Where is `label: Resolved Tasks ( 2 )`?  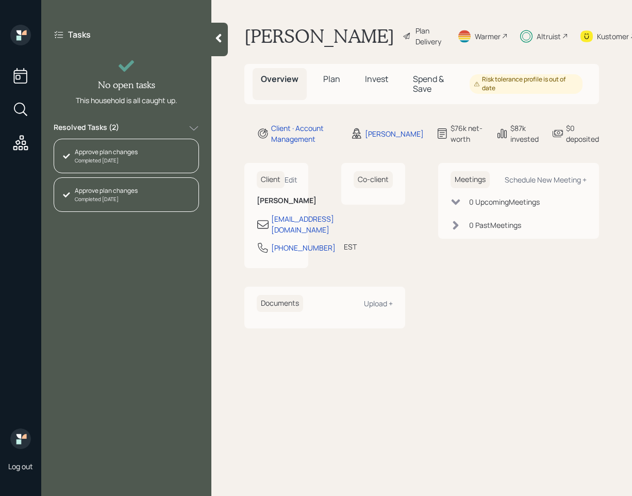
label: Resolved Tasks ( 2 ) is located at coordinates (86, 128).